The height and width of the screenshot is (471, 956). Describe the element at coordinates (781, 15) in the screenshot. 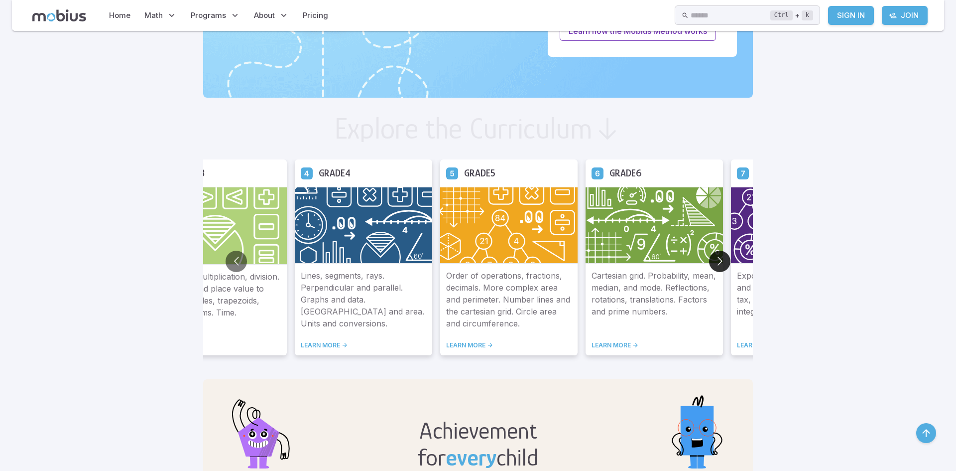

I see `kbd: Ctrl` at that location.